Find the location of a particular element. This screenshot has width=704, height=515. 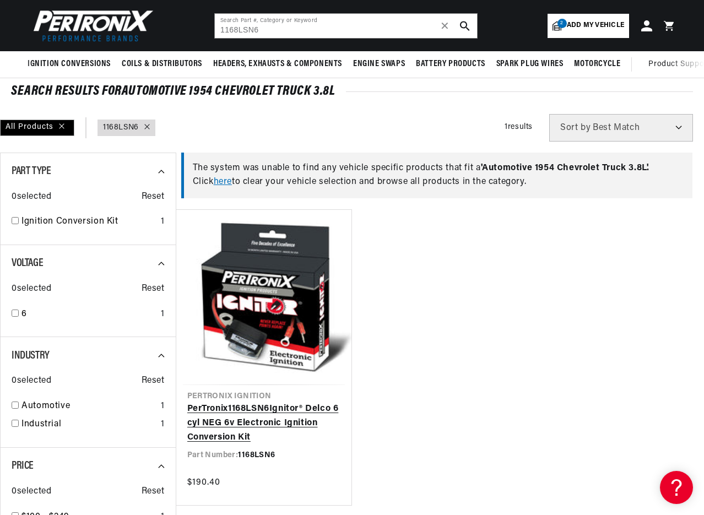

div: SEARCH RESULTS FOR Automotive 1954 Chevrolet Truck 3.8L is located at coordinates (352, 91).